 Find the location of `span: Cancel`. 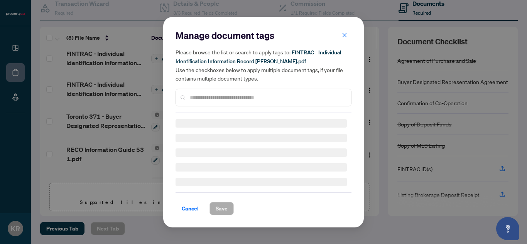

span: Cancel is located at coordinates (190, 209).